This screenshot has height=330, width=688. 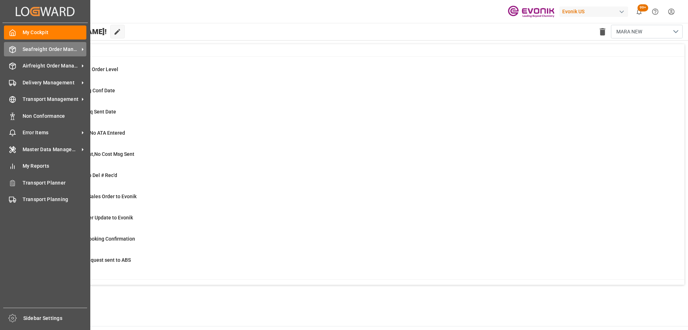 I want to click on a: Transport Planning, so click(x=45, y=199).